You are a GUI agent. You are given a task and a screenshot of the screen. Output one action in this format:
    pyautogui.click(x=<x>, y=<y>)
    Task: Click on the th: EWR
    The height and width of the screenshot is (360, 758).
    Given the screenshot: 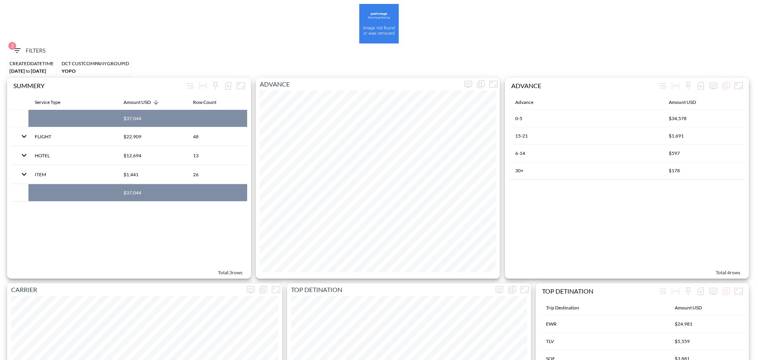 What is the action you would take?
    pyautogui.click(x=604, y=324)
    